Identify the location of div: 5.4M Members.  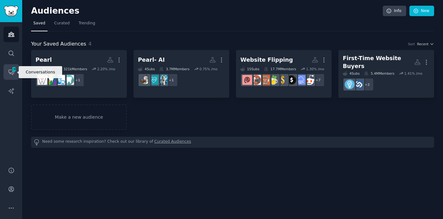
(379, 74).